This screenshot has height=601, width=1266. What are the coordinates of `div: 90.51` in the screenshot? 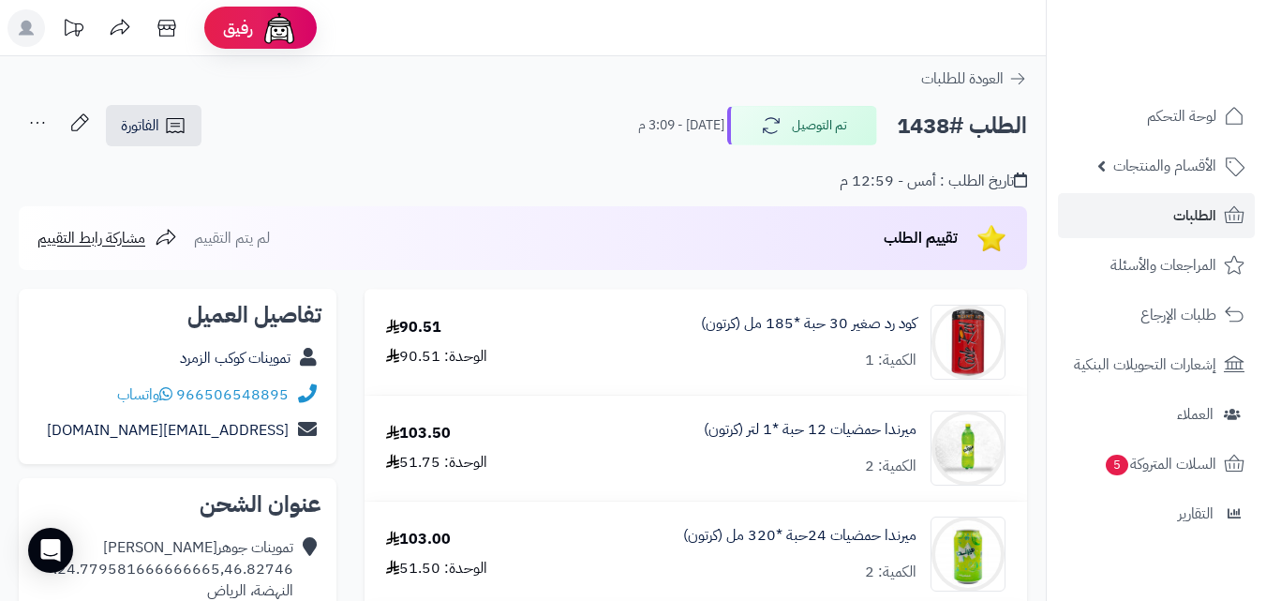 It's located at (413, 327).